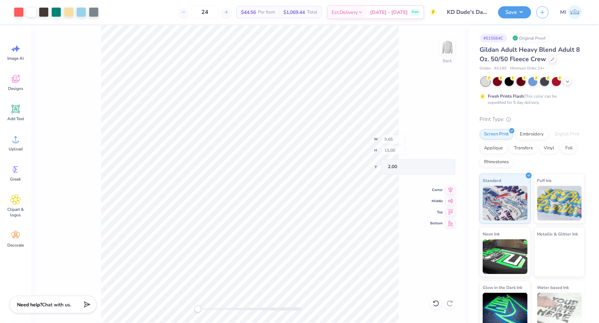 This screenshot has width=599, height=323. I want to click on strong: Need help?, so click(30, 305).